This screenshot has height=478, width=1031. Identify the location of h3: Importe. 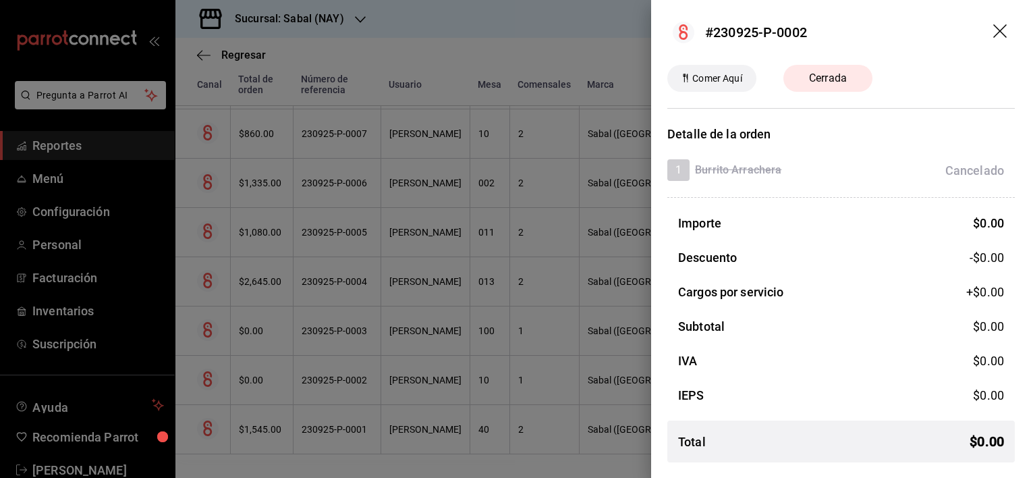
(700, 223).